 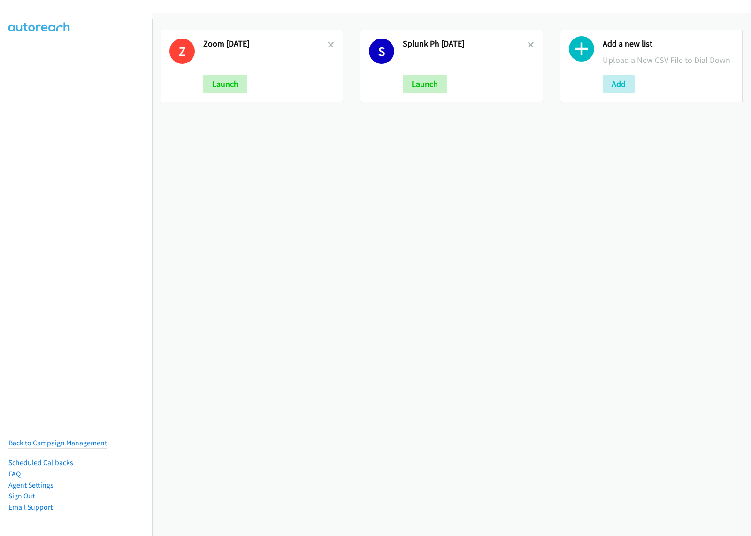 I want to click on h1: S, so click(x=382, y=51).